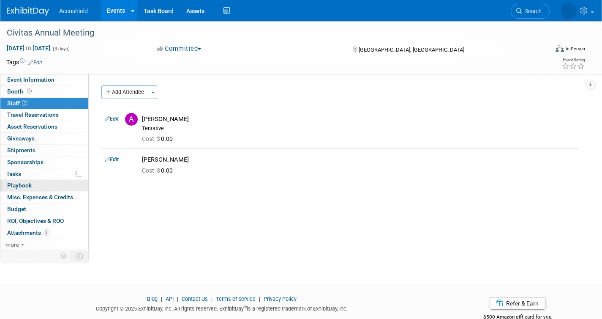 The image size is (602, 319). What do you see at coordinates (44, 197) in the screenshot?
I see `a: Misc. Expenses & Credits` at bounding box center [44, 197].